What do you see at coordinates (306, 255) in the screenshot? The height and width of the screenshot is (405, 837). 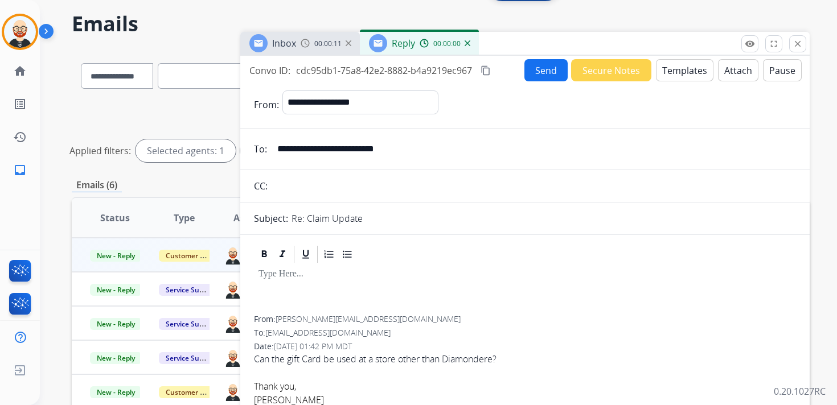 I see `div: Underline` at bounding box center [306, 255].